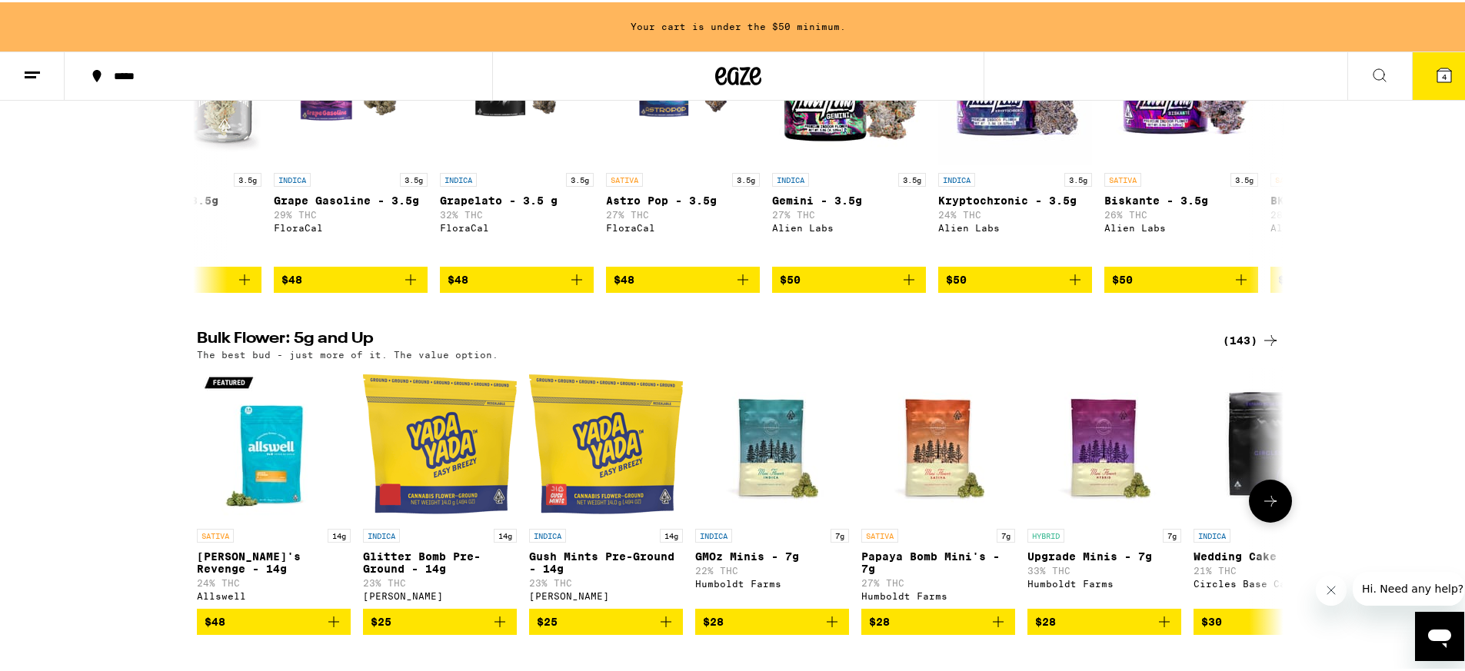  I want to click on p: Papaya Bomb Mini's - 7g, so click(938, 561).